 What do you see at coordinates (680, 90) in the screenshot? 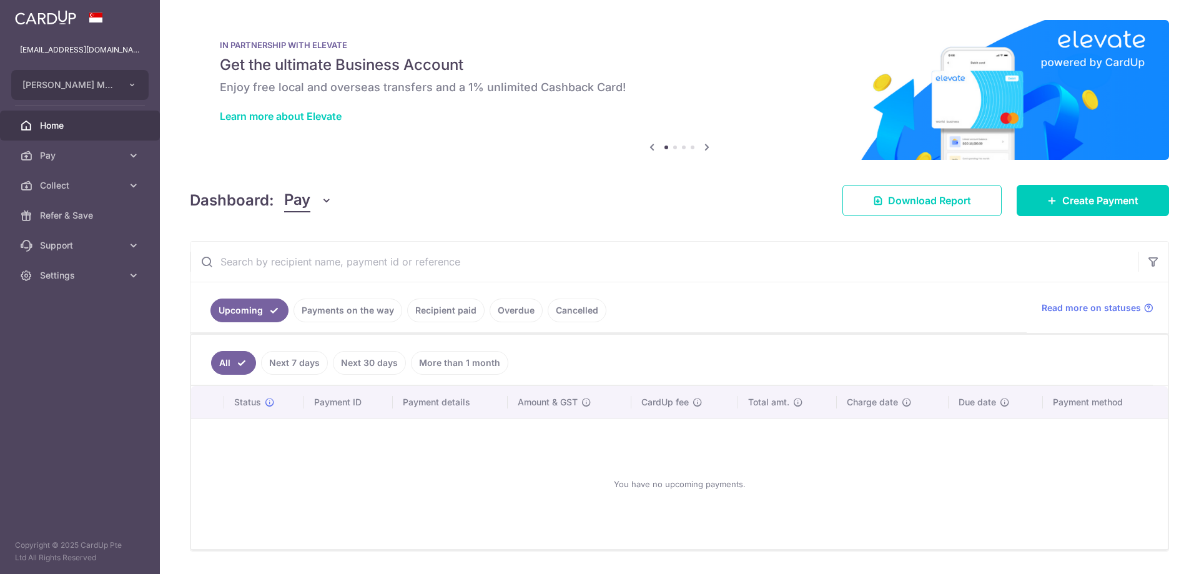
I see `img: Renovation banner` at bounding box center [680, 90].